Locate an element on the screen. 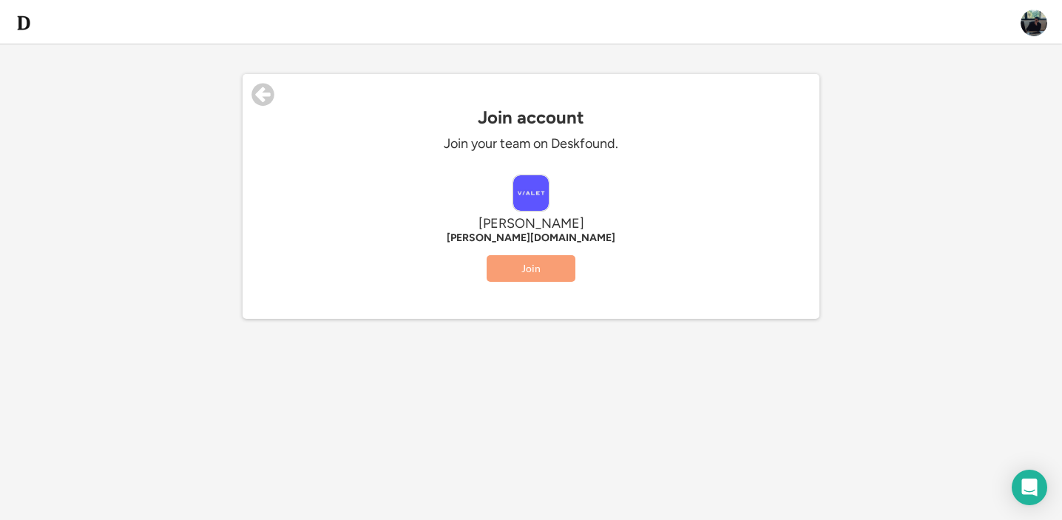 The width and height of the screenshot is (1062, 520). div: Join your team on Deskfound. is located at coordinates (531, 143).